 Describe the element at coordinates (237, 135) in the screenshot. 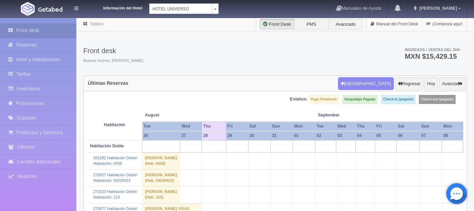

I see `th: 29` at that location.